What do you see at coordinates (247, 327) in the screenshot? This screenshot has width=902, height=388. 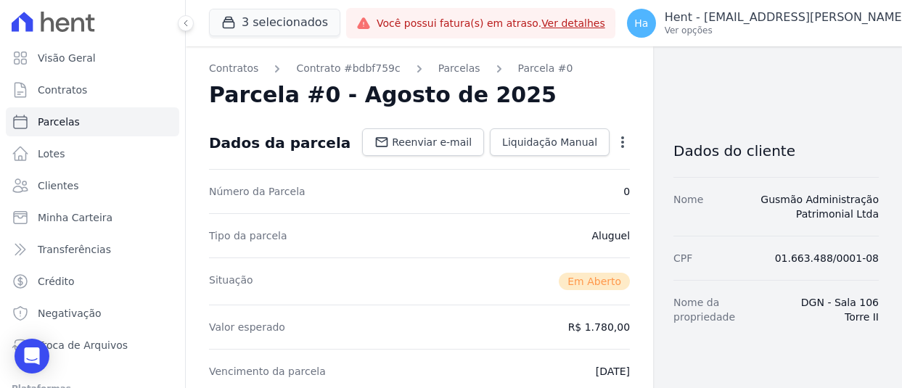 I see `dt: Valor esperado` at bounding box center [247, 327].